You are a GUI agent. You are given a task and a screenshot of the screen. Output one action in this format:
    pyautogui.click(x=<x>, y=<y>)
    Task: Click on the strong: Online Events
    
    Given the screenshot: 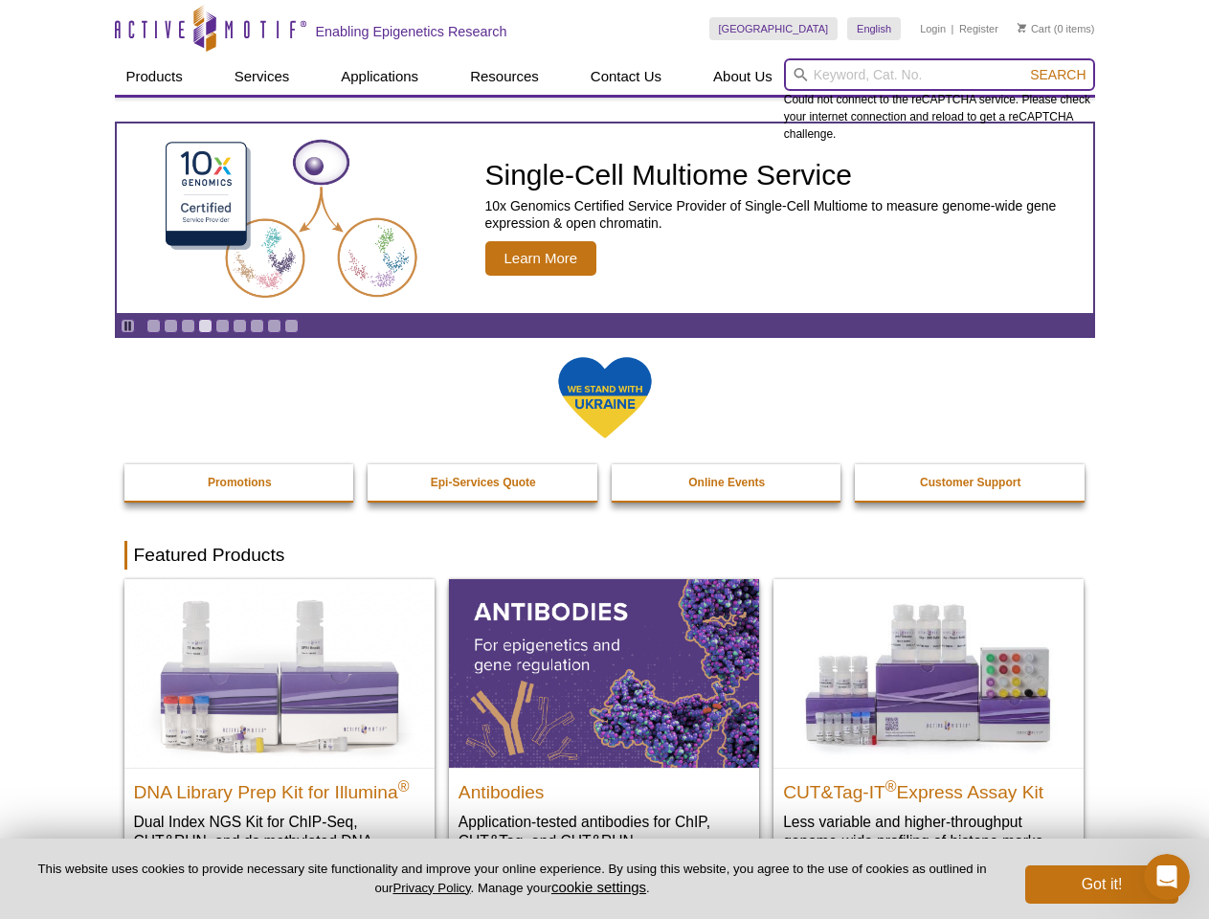 What is the action you would take?
    pyautogui.click(x=726, y=482)
    